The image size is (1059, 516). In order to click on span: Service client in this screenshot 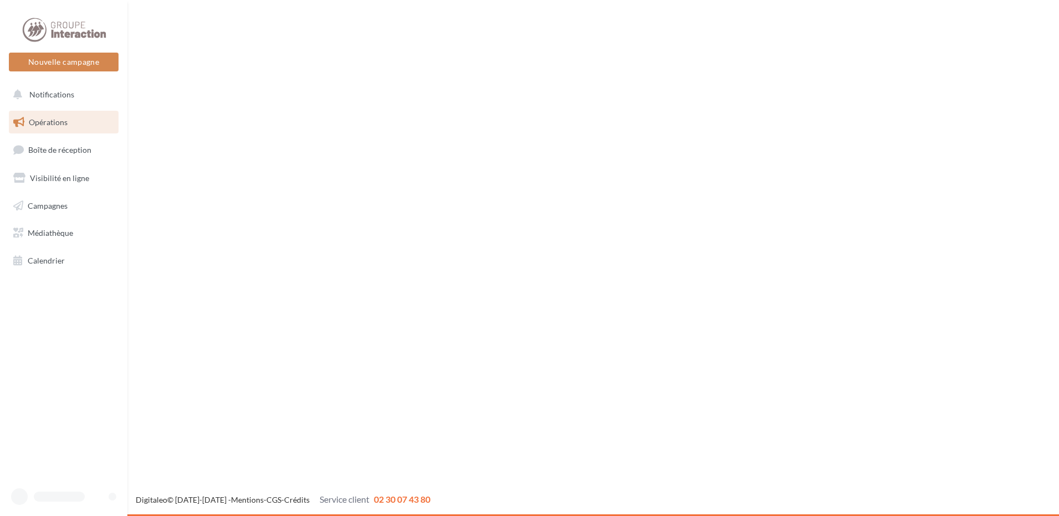, I will do `click(344, 499)`.